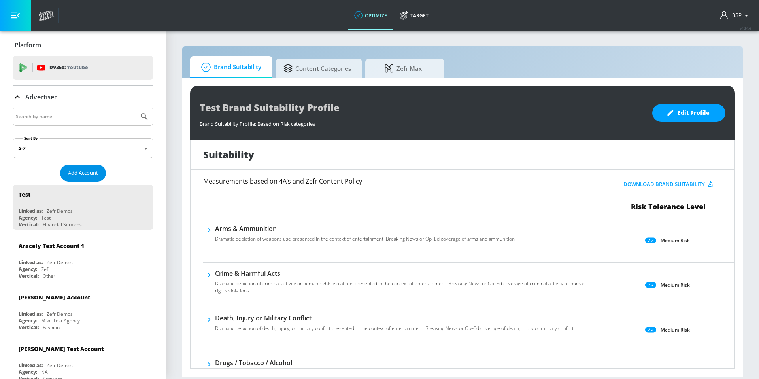 The image size is (759, 379). Describe the element at coordinates (365, 239) in the screenshot. I see `p: Dramatic depiction of weapons use presented in the context of entertainment. Breaking News or Op–...` at that location.